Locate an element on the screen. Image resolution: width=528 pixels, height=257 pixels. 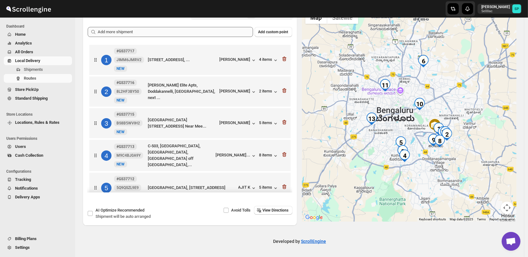
div: 7 is located at coordinates (443, 132).